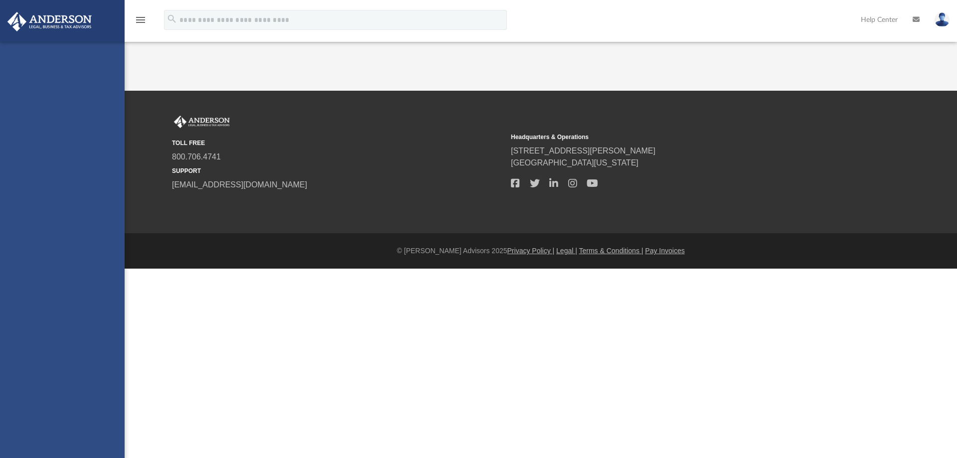 This screenshot has width=957, height=458. I want to click on a: menu, so click(141, 22).